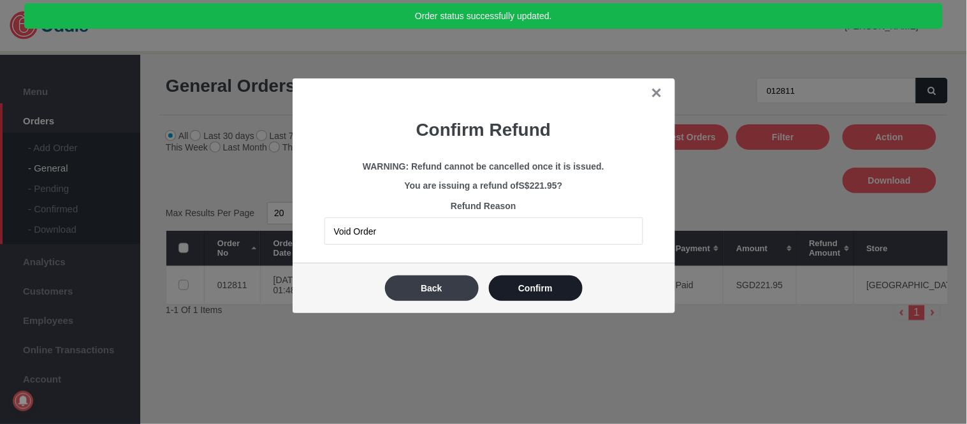  I want to click on input: Key in reason for refund. Eg. Void Order, so click(484, 231).